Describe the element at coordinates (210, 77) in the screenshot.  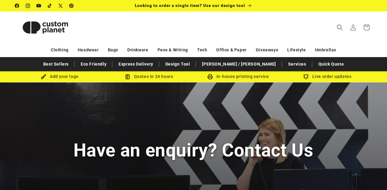
I see `img: In-house printing` at that location.